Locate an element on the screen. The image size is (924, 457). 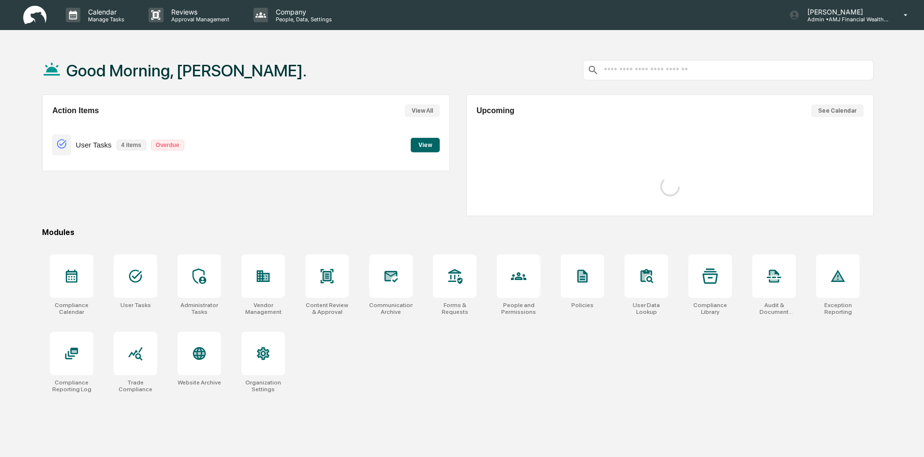
p: Reviews is located at coordinates (199, 12).